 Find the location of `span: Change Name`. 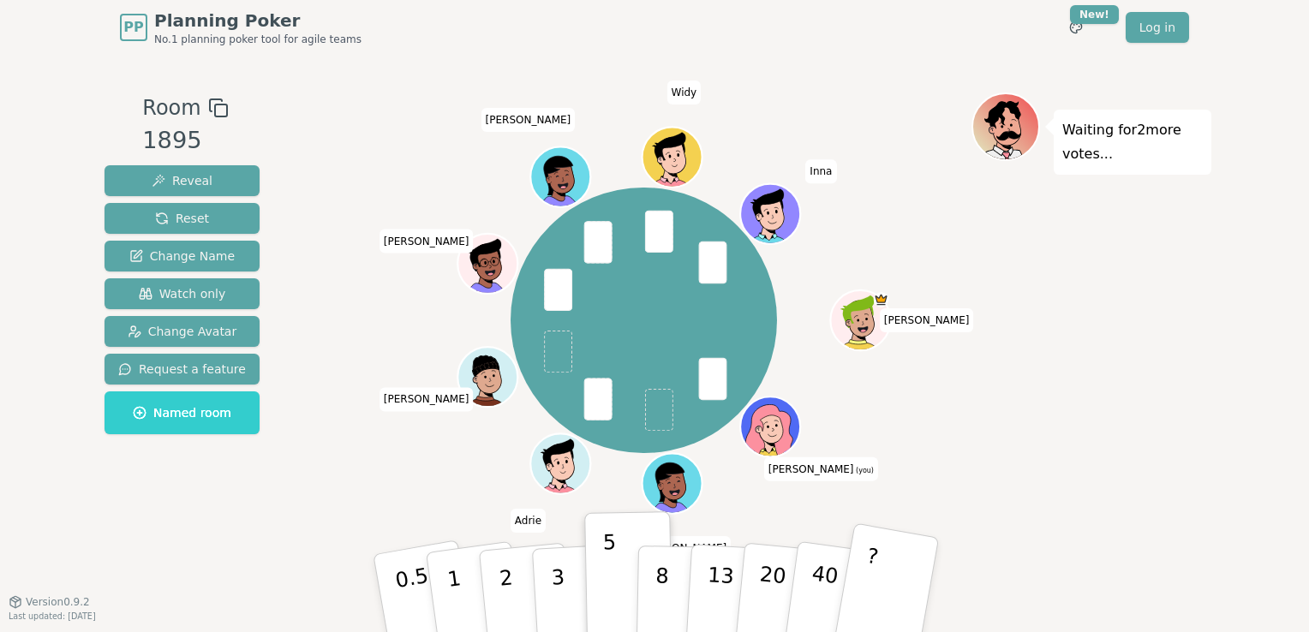

span: Change Name is located at coordinates (182, 256).